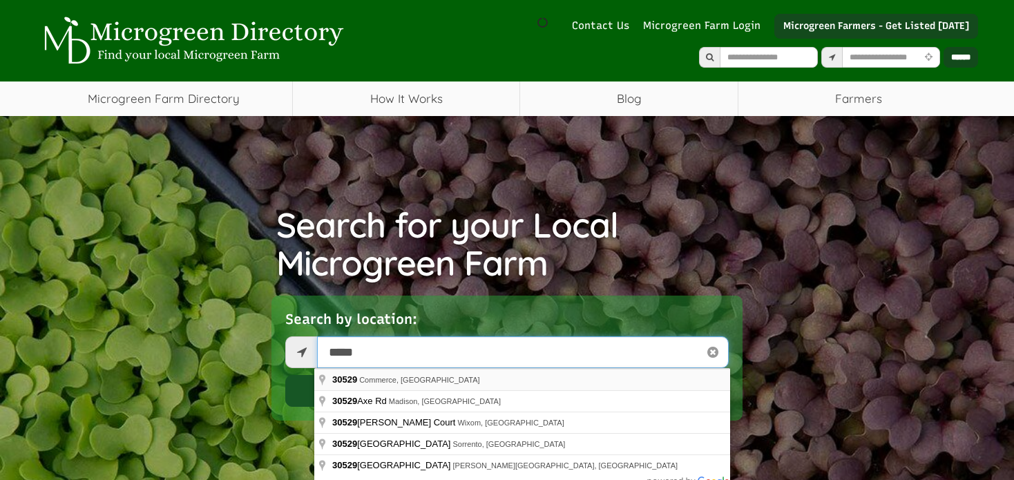 The width and height of the screenshot is (1014, 480). What do you see at coordinates (706, 26) in the screenshot?
I see `a: Microgreen Farm Login` at bounding box center [706, 26].